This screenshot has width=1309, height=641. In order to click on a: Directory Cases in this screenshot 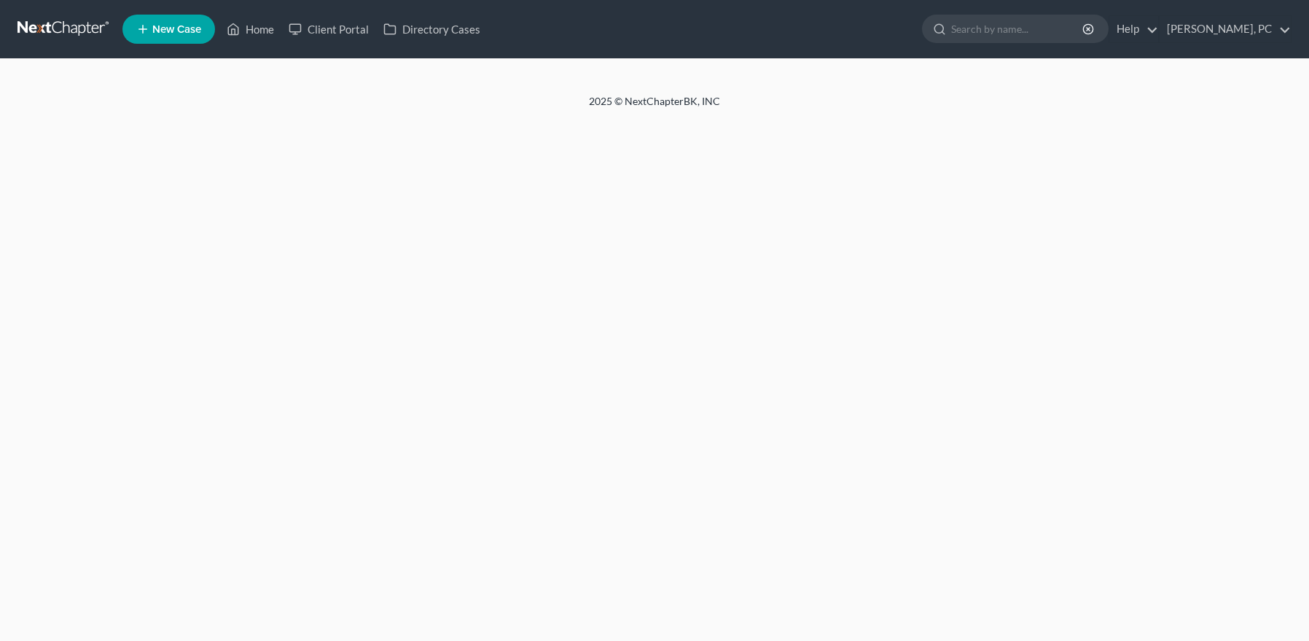, I will do `click(431, 29)`.